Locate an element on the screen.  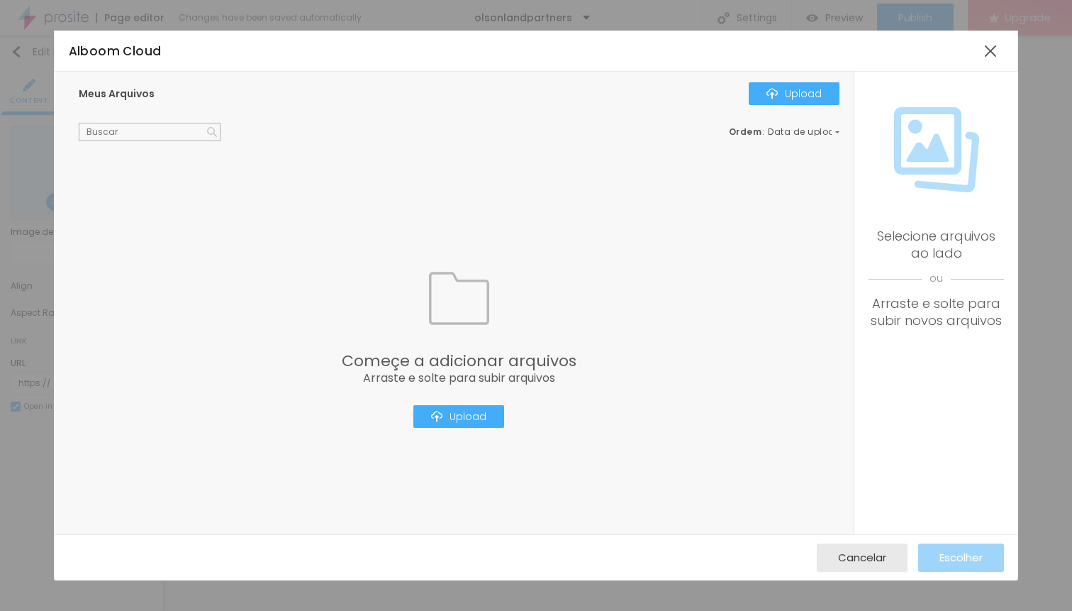
span: Alboom Cloud is located at coordinates (115, 51).